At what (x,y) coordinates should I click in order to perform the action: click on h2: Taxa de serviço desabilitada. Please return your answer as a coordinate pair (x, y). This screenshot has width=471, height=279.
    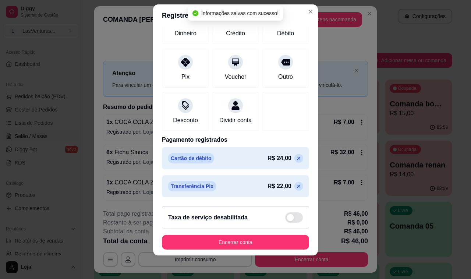
    Looking at the image, I should click on (208, 217).